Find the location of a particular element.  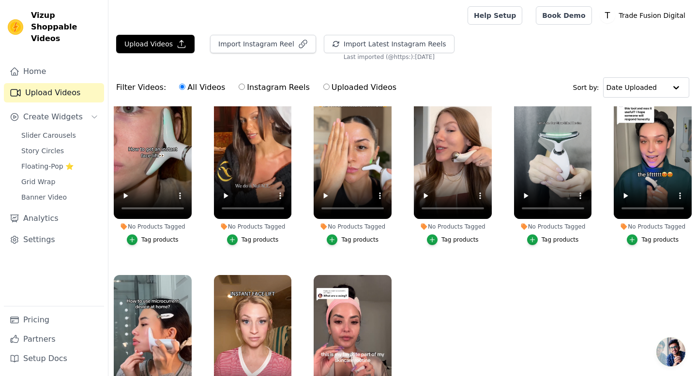

a: Home is located at coordinates (54, 72).